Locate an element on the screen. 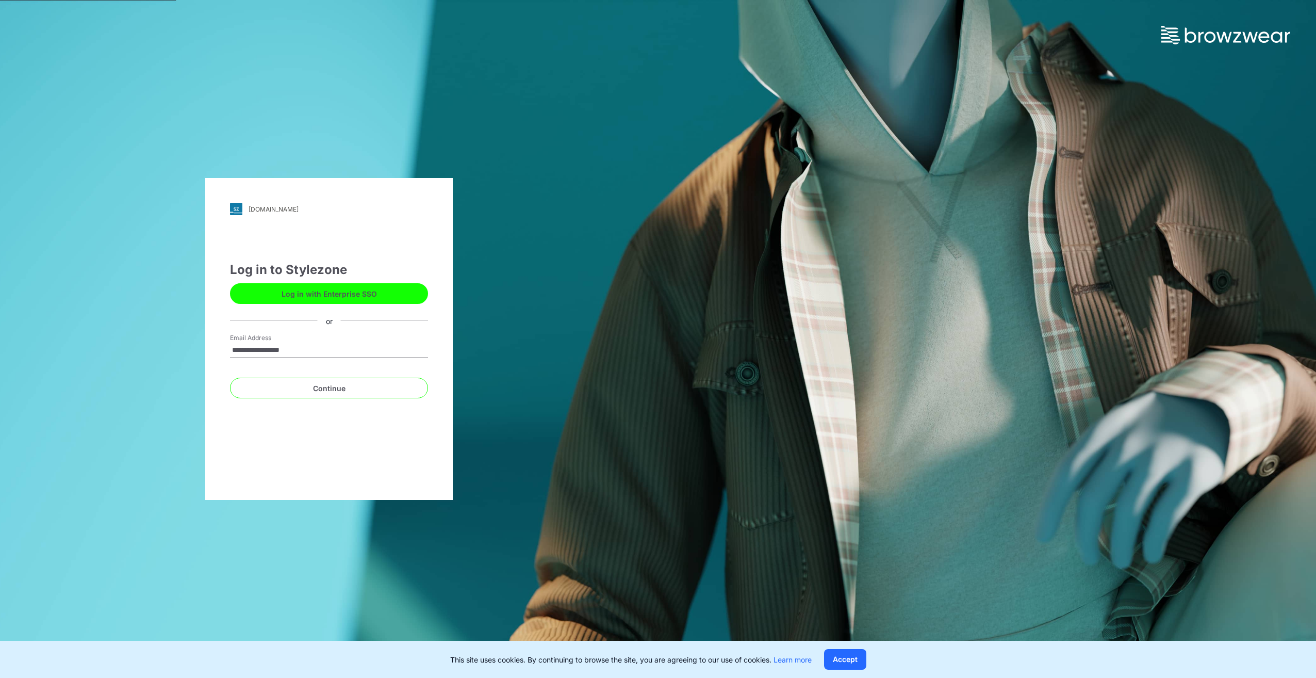  a: Learn more is located at coordinates (793, 659).